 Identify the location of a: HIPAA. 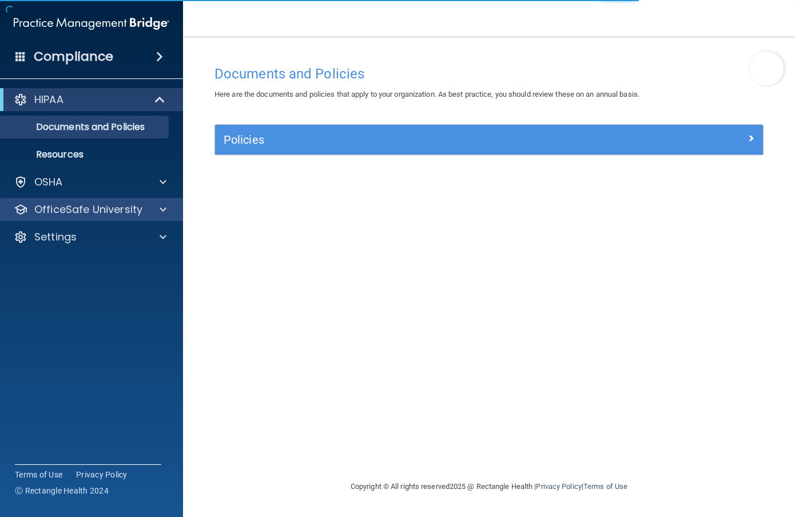
(90, 100).